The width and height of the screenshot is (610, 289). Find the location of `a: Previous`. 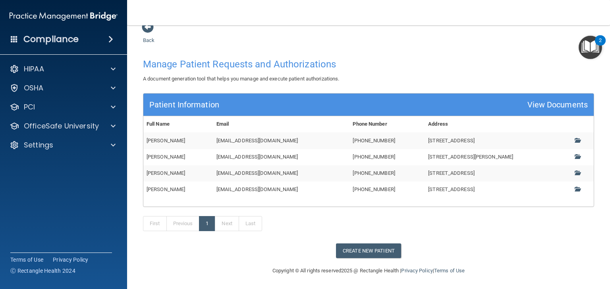

a: Previous is located at coordinates (183, 224).